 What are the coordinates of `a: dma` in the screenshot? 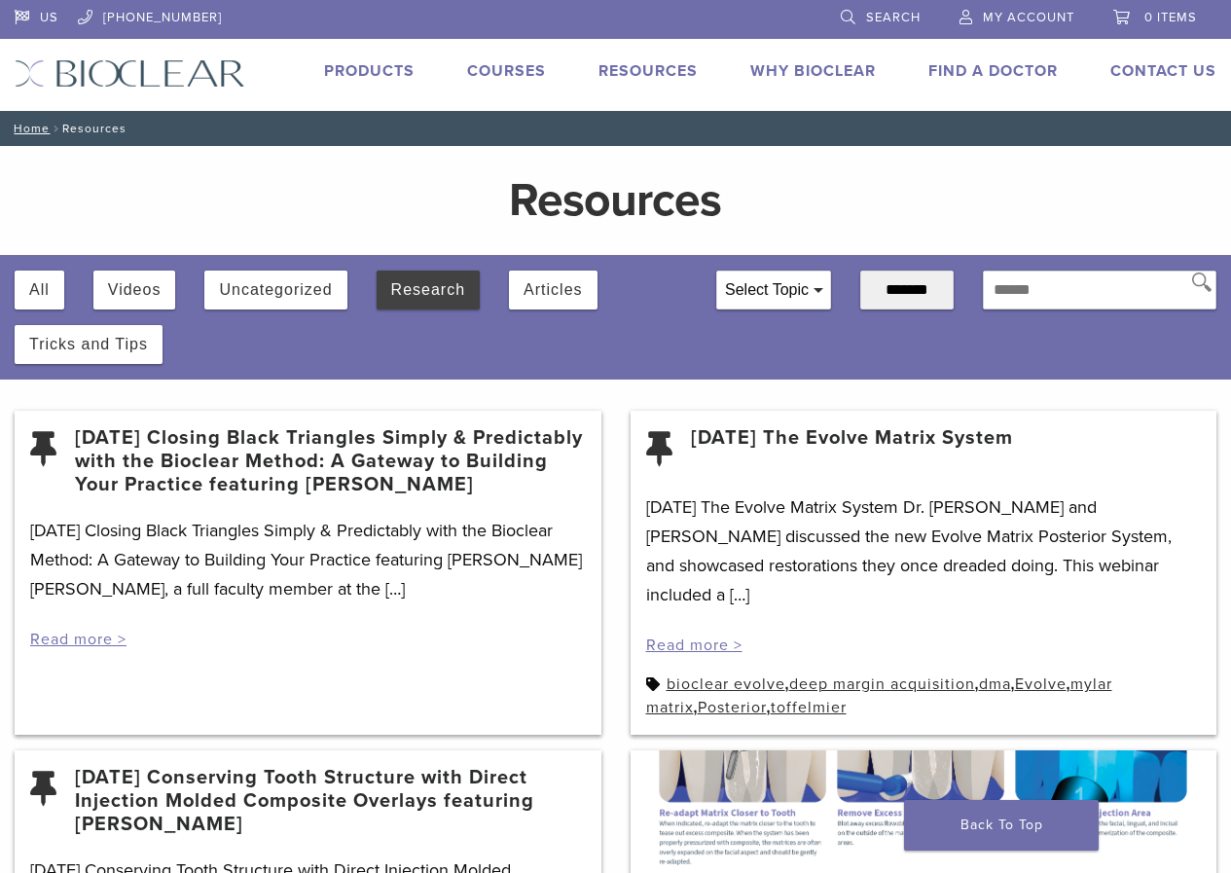 It's located at (994, 684).